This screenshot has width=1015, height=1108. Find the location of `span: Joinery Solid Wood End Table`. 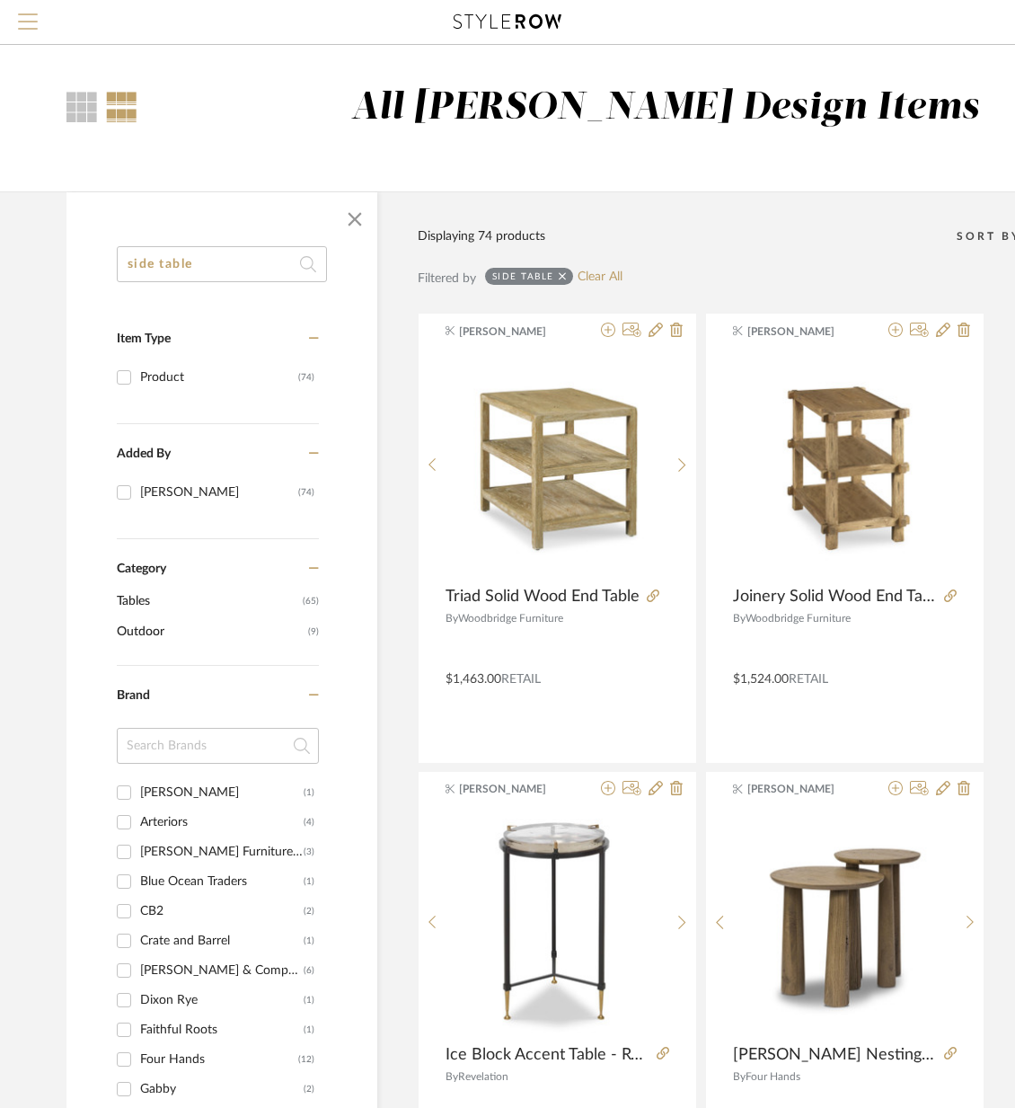

span: Joinery Solid Wood End Table is located at coordinates (835, 597).